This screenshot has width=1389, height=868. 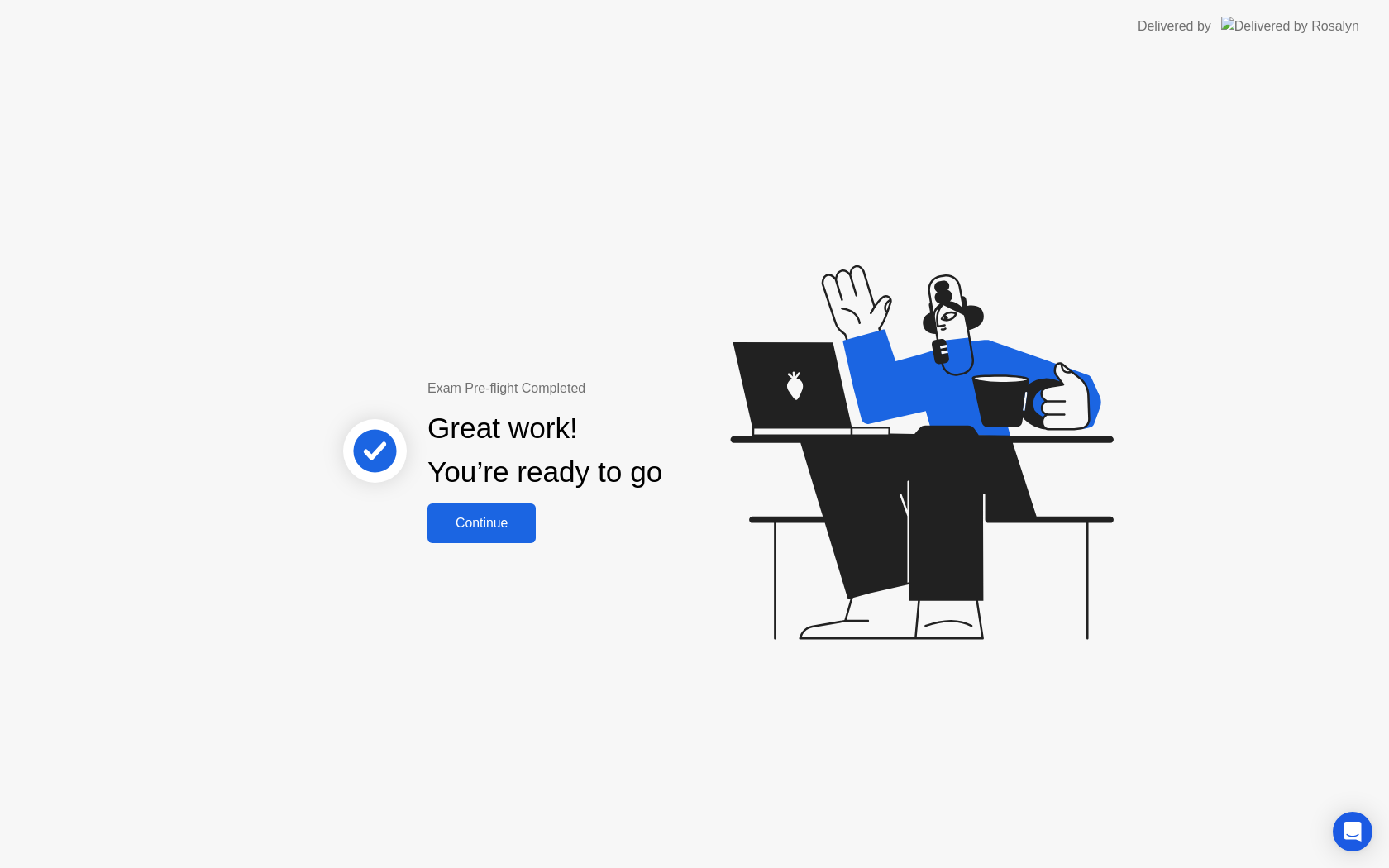 I want to click on button: Continue, so click(x=481, y=523).